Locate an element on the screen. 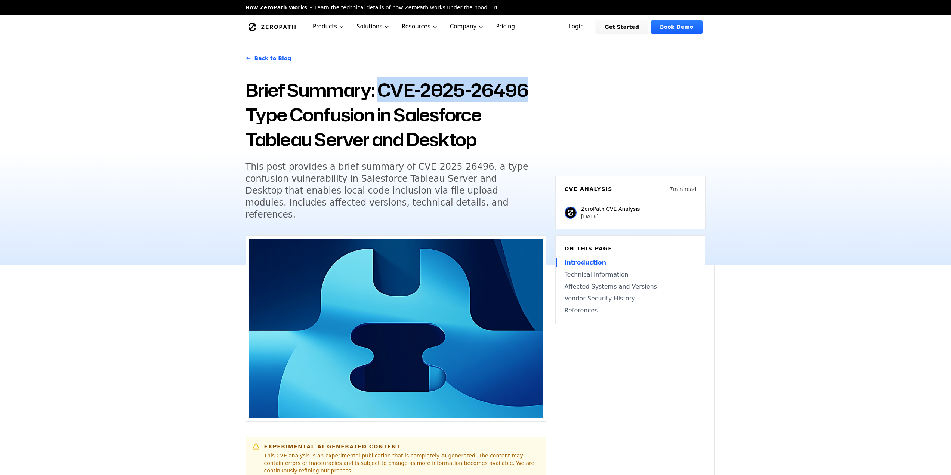 The image size is (951, 475). img: ZeroPath CVE Analysis is located at coordinates (570, 213).